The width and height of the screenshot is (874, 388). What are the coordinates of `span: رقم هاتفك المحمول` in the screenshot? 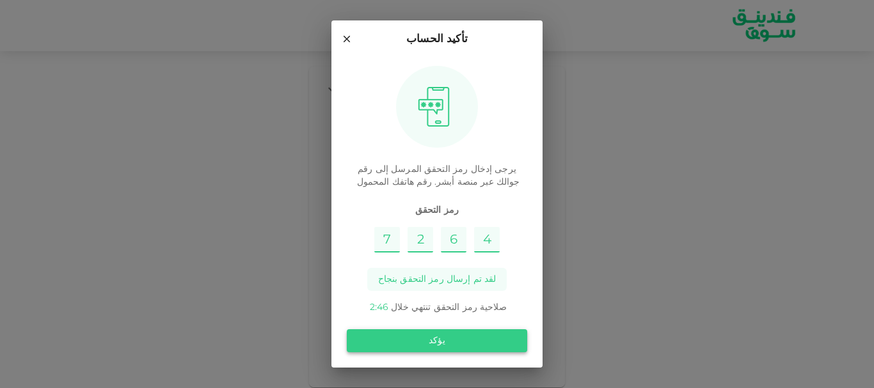 It's located at (394, 182).